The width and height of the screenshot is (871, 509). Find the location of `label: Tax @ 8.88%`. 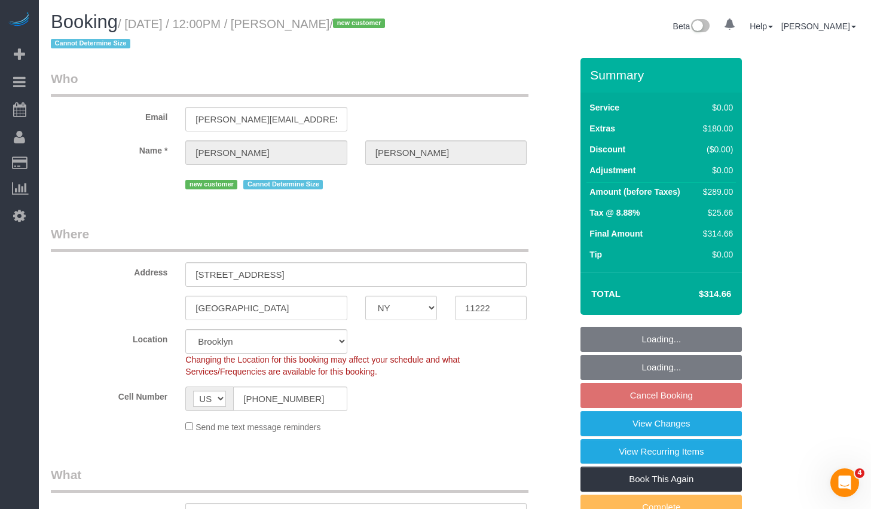

label: Tax @ 8.88% is located at coordinates (615, 213).